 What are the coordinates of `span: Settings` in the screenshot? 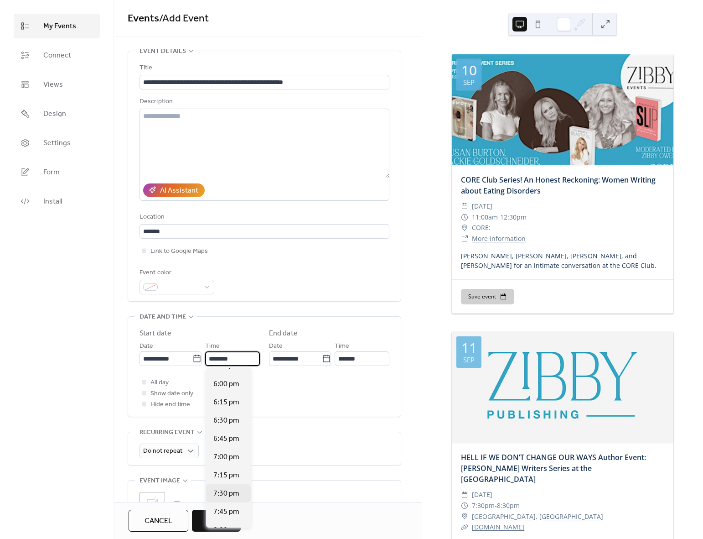 It's located at (57, 143).